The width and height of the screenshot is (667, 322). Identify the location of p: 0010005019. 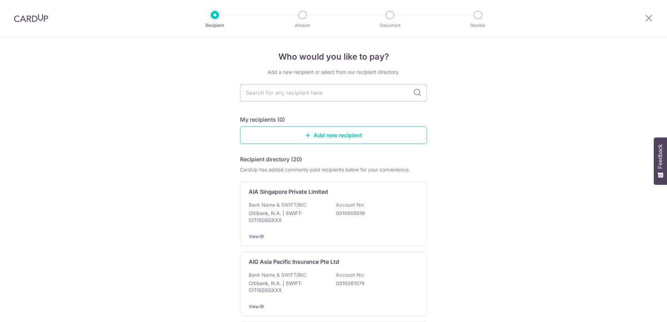
(375, 214).